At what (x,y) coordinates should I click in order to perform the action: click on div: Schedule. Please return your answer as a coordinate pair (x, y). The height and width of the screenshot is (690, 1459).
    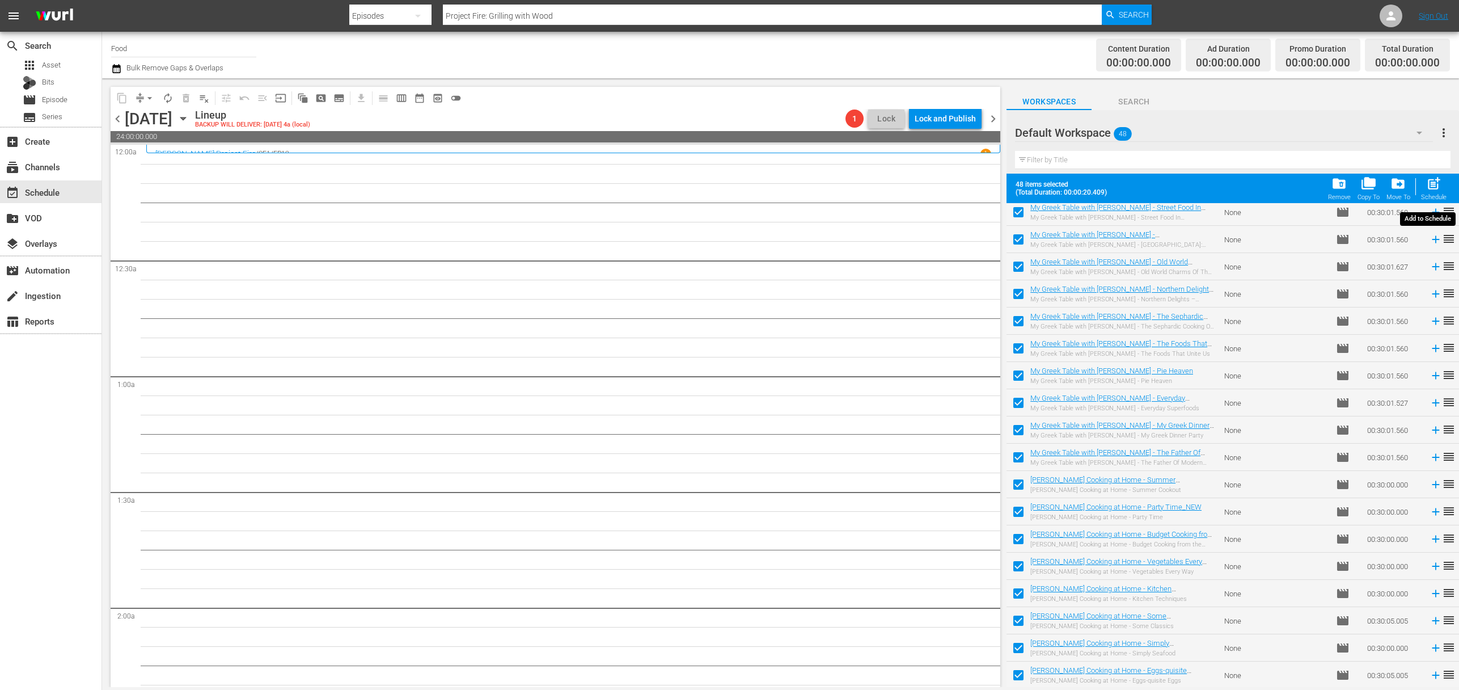
    Looking at the image, I should click on (1434, 197).